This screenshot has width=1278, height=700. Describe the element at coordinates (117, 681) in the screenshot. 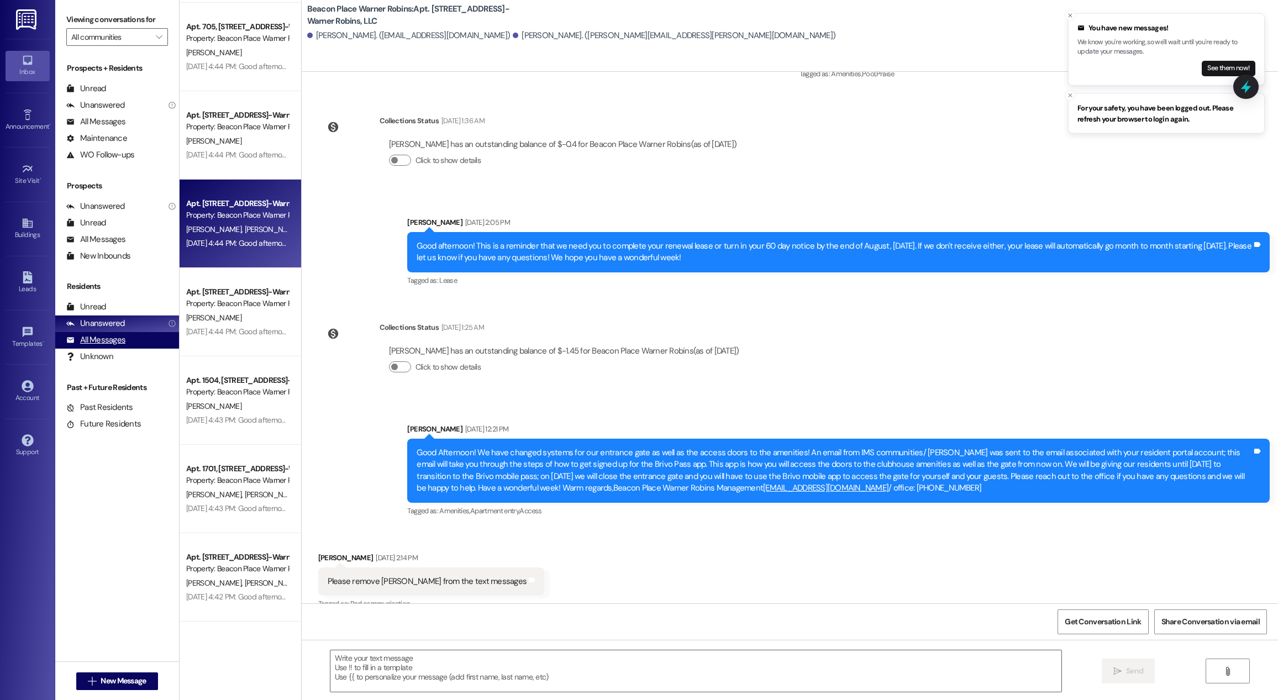

I see `button: New Message` at that location.